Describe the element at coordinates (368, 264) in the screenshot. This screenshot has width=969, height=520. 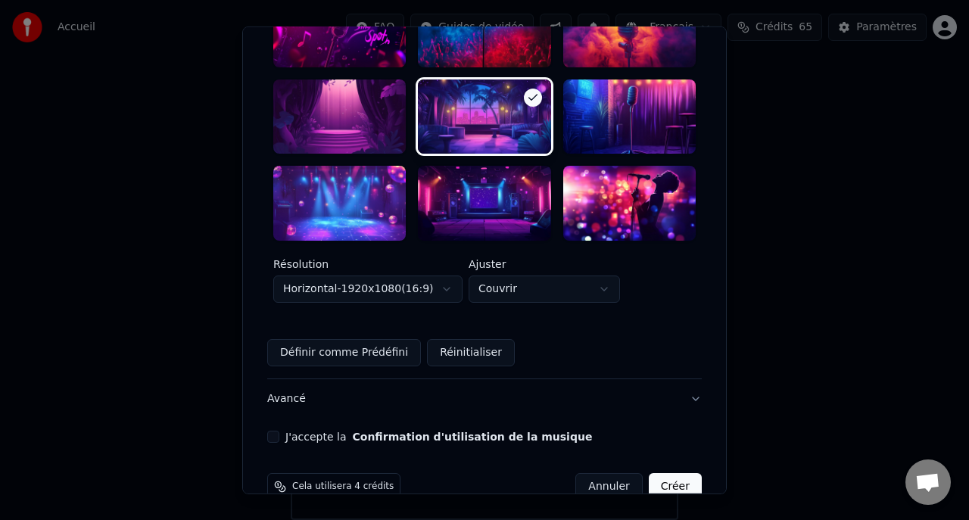
I see `label: Résolution` at that location.